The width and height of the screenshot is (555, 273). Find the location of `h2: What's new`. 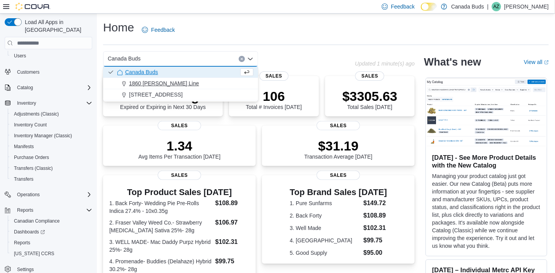

h2: What's new is located at coordinates (452, 62).